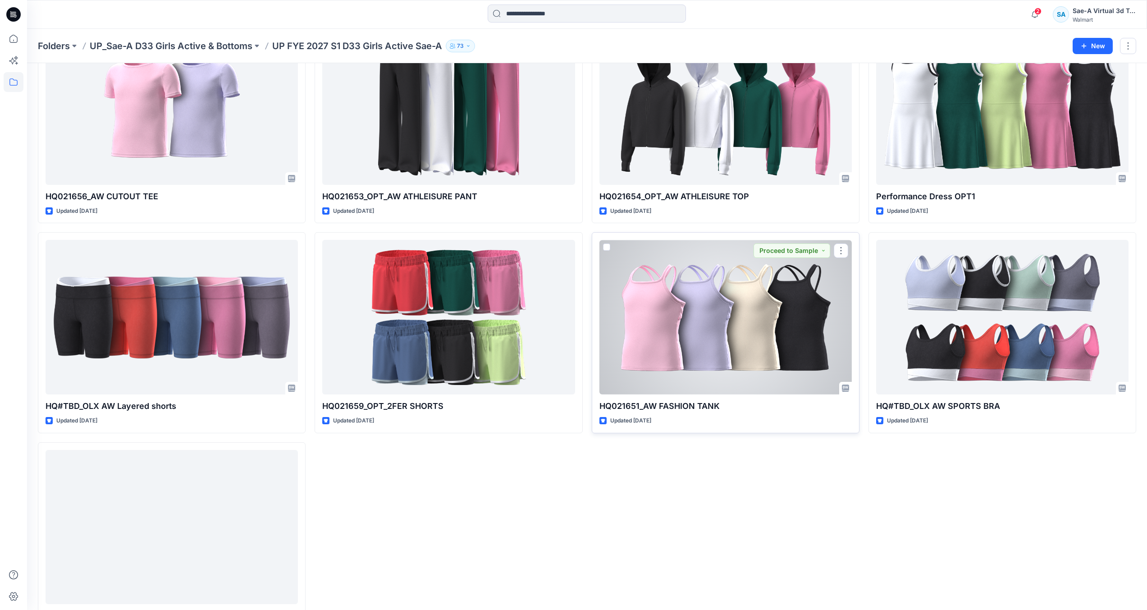  What do you see at coordinates (725, 107) in the screenshot?
I see `a: HQ021654_OPT_AW ATHLEISURE TOP` at bounding box center [725, 107].